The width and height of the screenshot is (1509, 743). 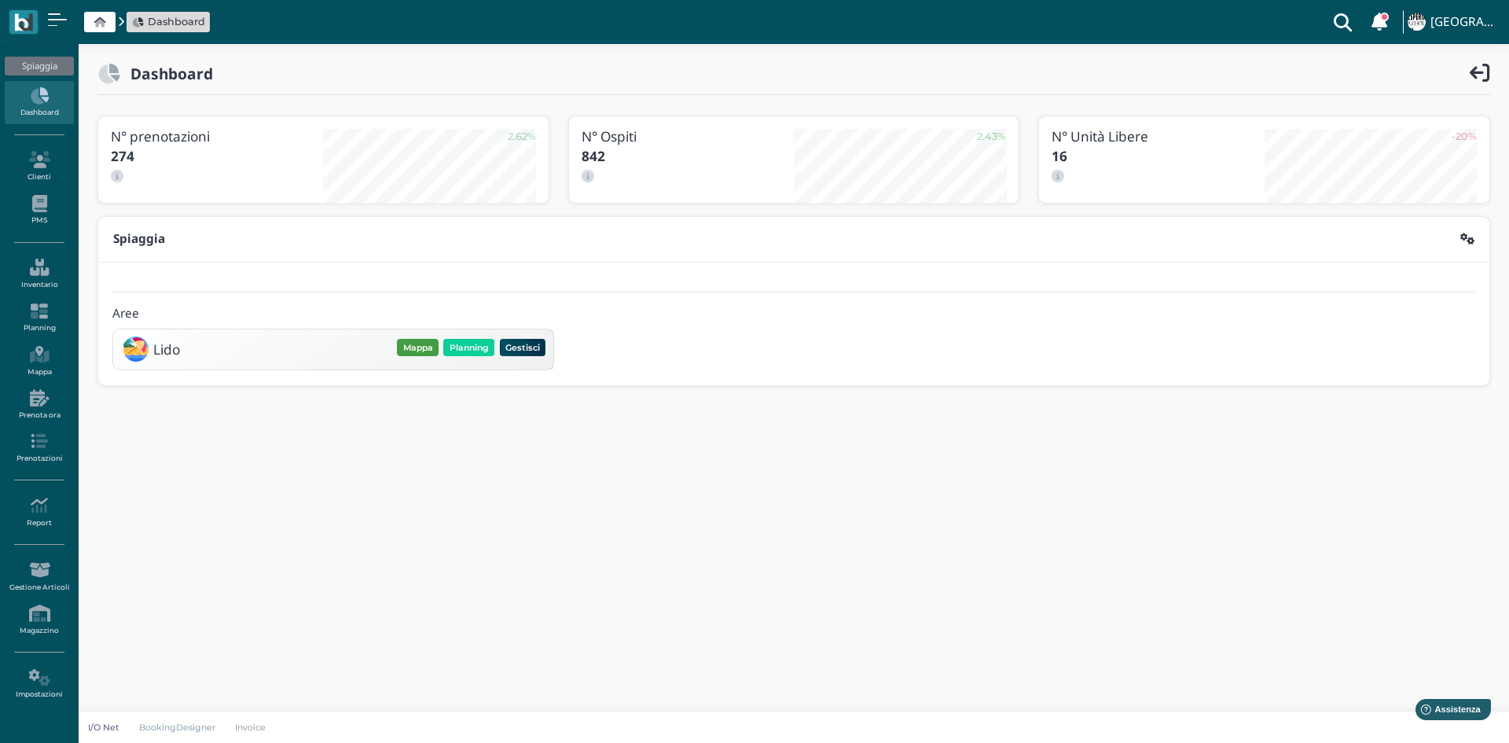 I want to click on button: Mappa, so click(x=417, y=347).